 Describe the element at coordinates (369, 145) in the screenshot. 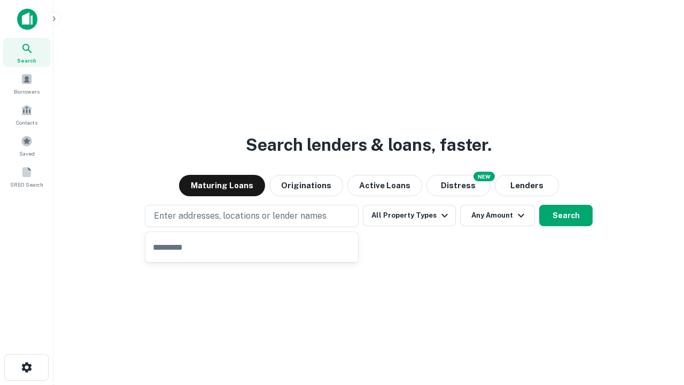

I see `h3: Search lenders & loans, faster.` at that location.